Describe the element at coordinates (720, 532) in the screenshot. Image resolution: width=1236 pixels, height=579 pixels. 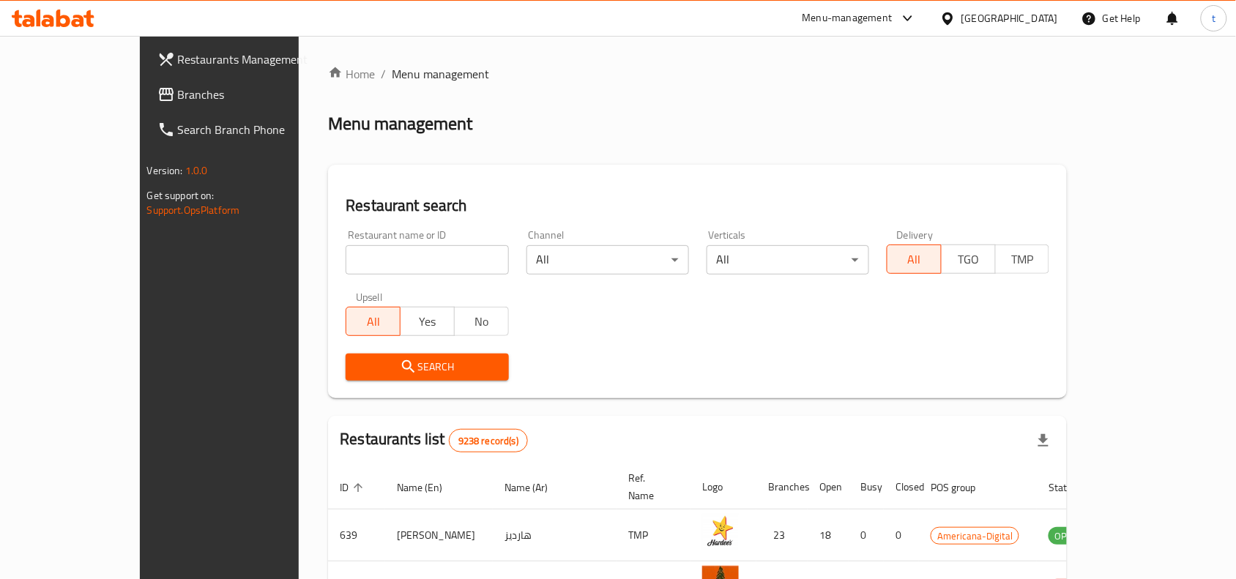
I see `img: Hardee's` at that location.